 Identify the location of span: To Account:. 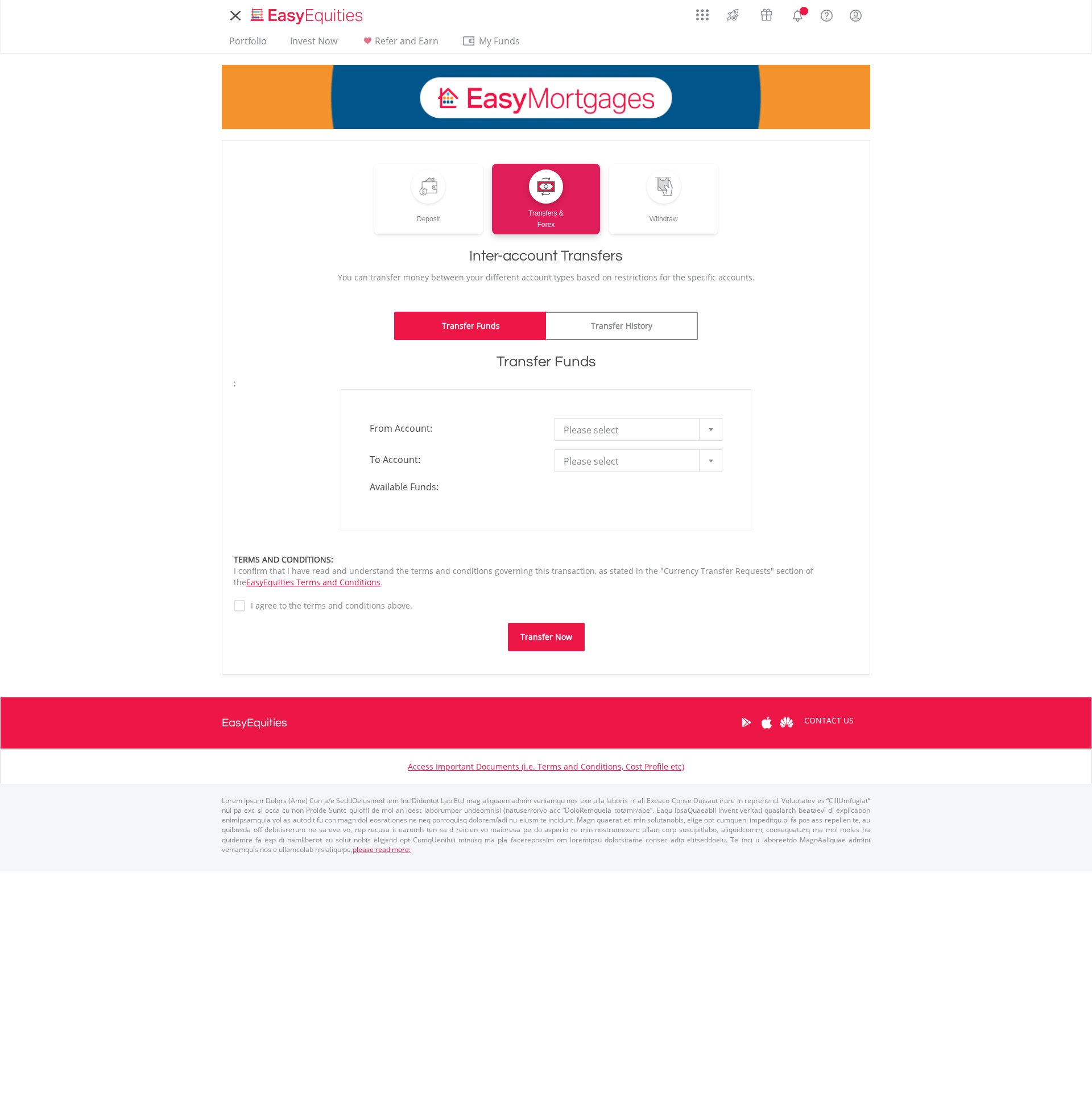
(453, 460).